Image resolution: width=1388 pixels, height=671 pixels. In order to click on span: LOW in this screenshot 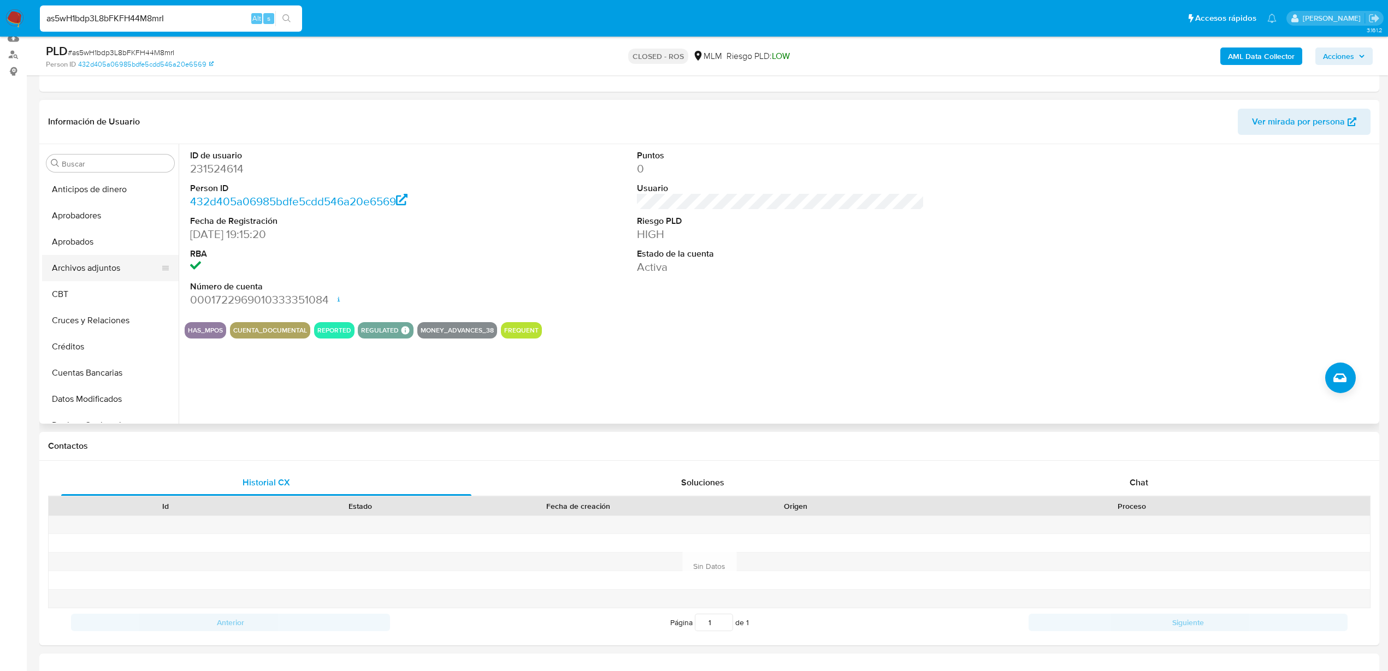, I will do `click(781, 56)`.